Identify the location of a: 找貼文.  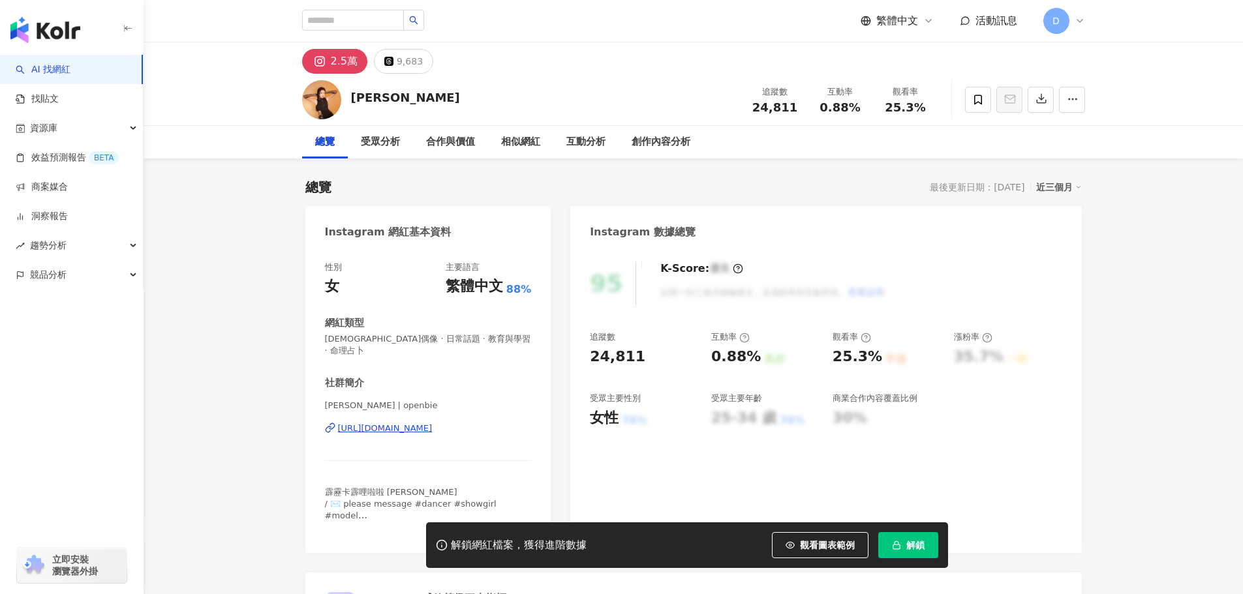
(37, 99).